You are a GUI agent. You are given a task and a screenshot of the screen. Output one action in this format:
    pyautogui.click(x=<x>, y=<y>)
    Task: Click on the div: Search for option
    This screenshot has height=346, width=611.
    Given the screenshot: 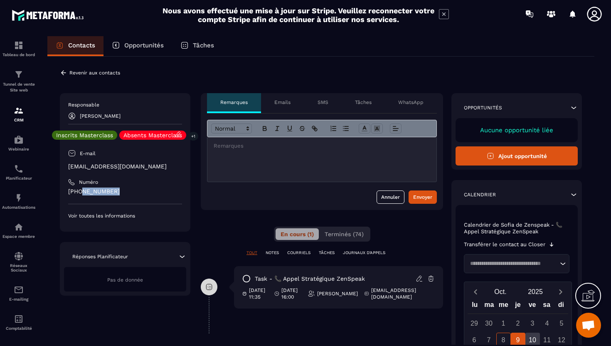 What is the action you would take?
    pyautogui.click(x=517, y=264)
    